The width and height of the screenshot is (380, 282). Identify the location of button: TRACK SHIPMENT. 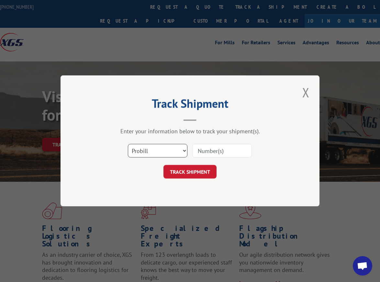
(190, 172).